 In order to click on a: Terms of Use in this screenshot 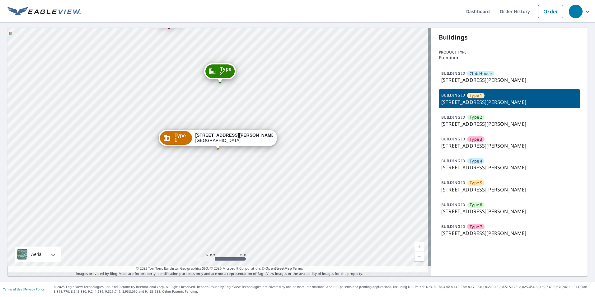, I will do `click(13, 289)`.